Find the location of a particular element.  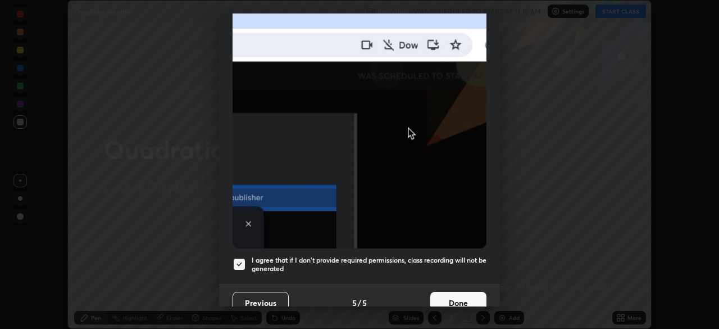

h5: I agree that if I don't provide required permissions, class recording will not be generated is located at coordinates (369, 264).